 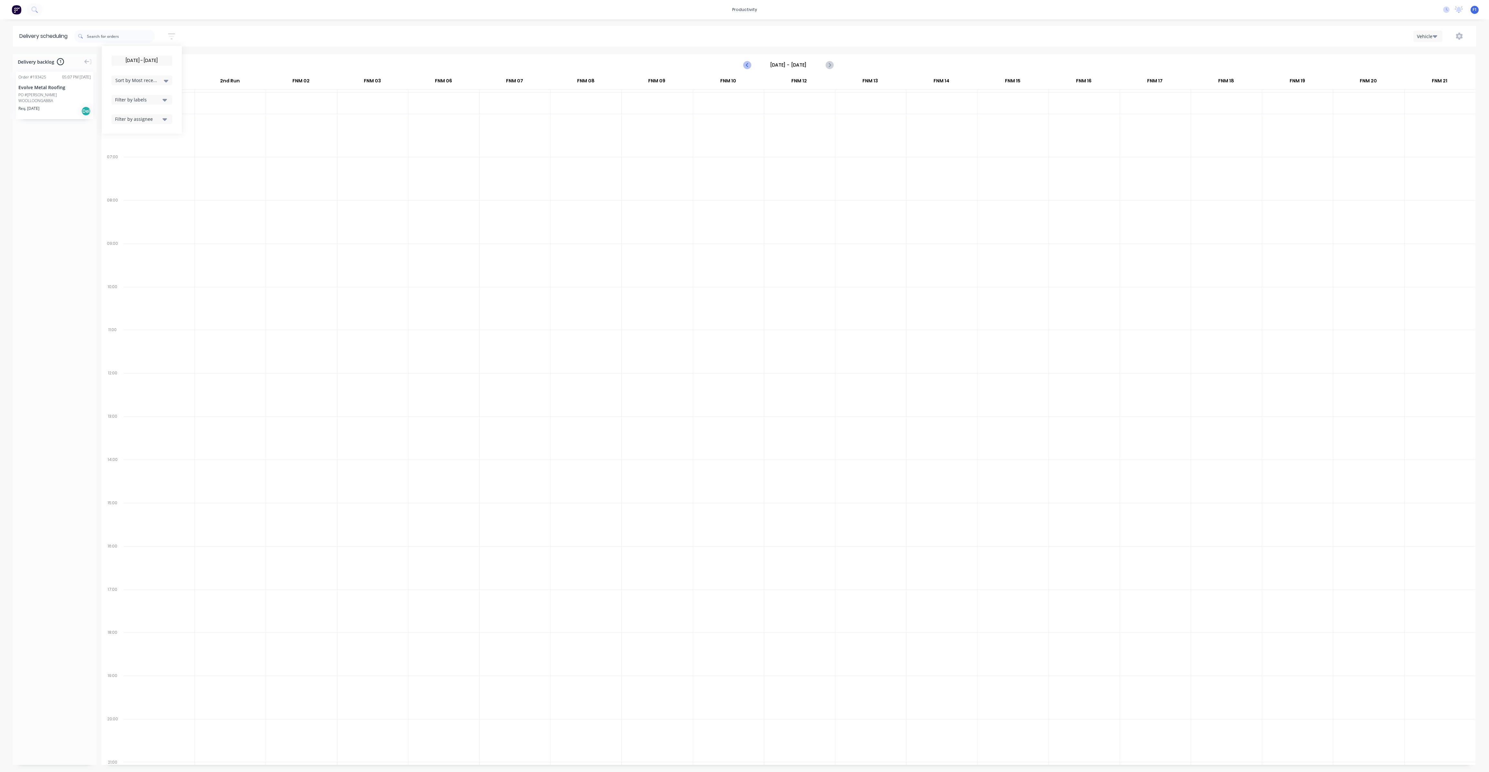 I want to click on input: Required Date, so click(x=142, y=61).